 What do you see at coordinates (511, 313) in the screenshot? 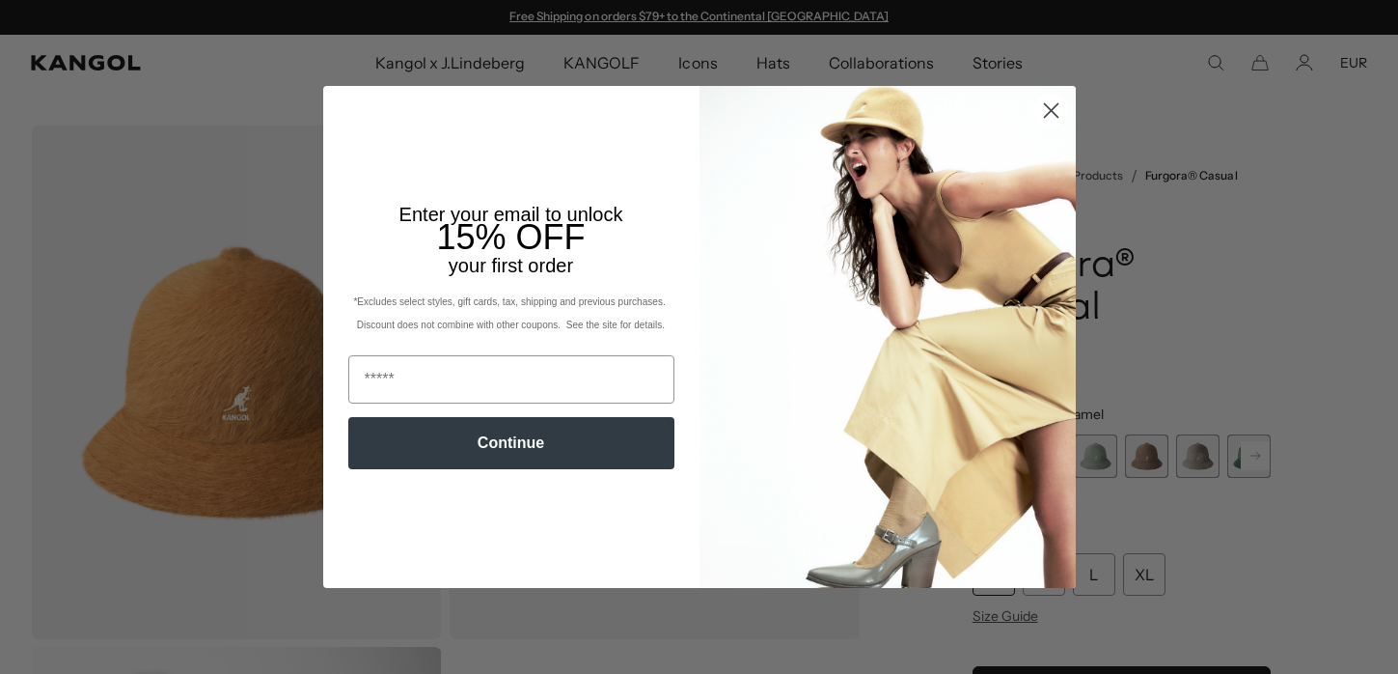
I see `span: *Excludes select styles, gift cards, tax, shipping and previous purchases. Discount does not comb...` at bounding box center [511, 313].